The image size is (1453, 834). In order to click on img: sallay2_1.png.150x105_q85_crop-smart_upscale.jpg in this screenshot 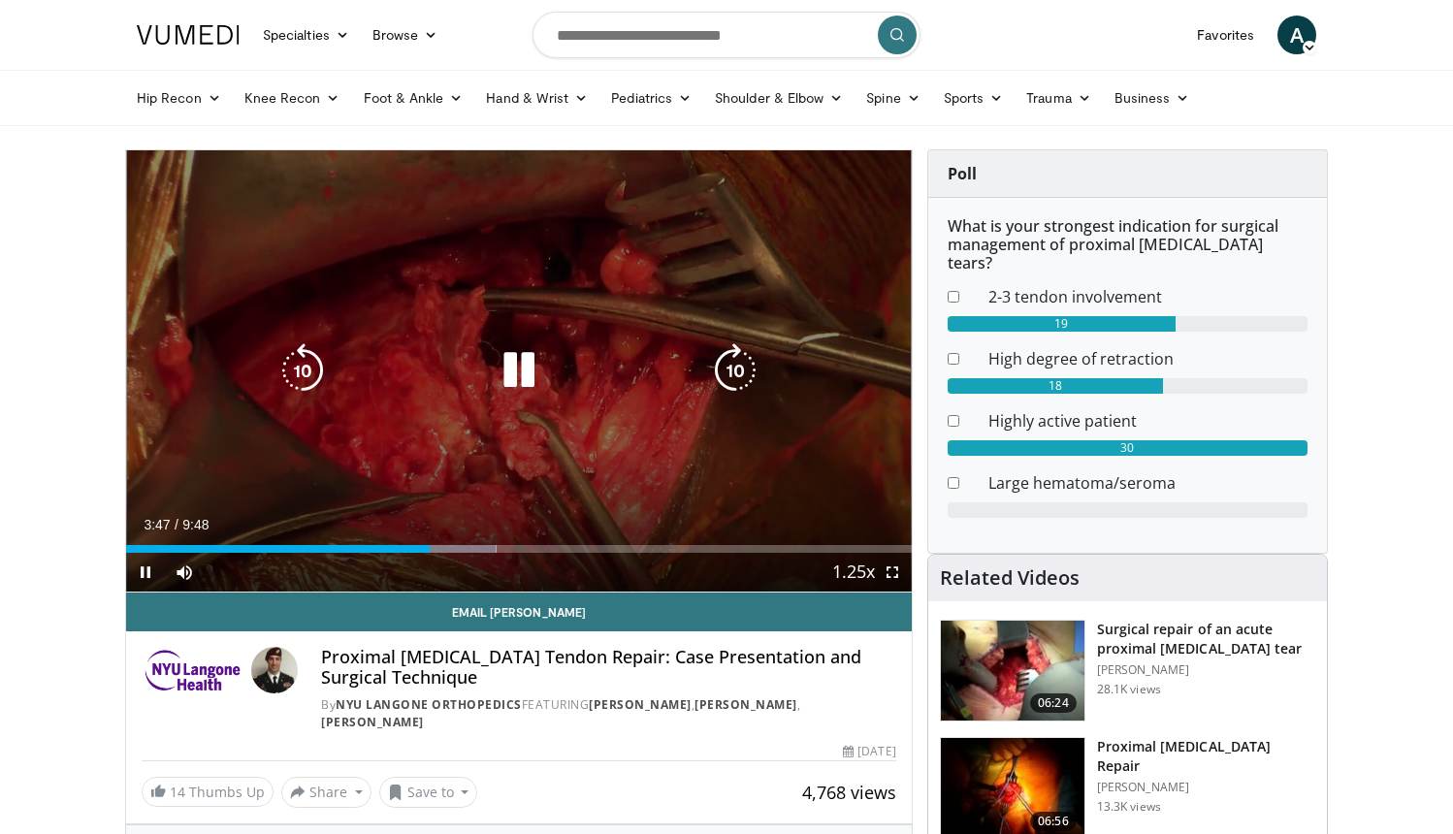, I will do `click(1012, 671)`.